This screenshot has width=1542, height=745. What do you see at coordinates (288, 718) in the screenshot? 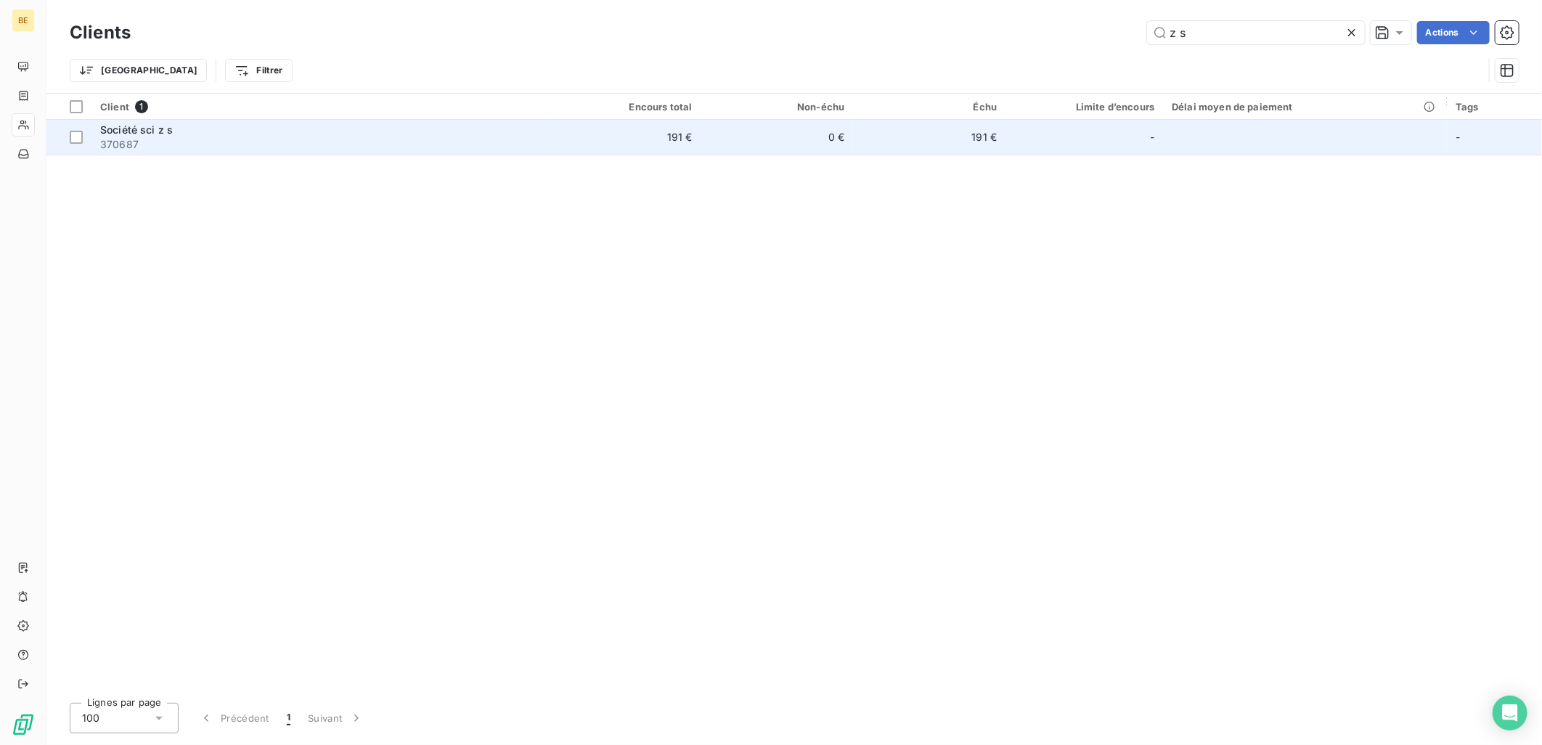
I see `button: 1` at bounding box center [288, 718].